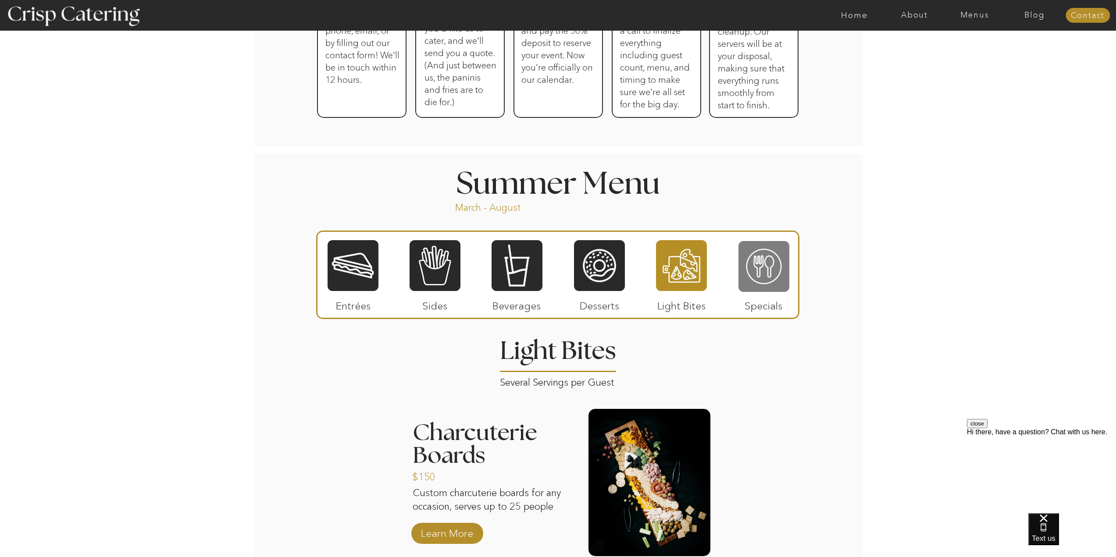 The width and height of the screenshot is (1116, 557). I want to click on a: Contact, so click(1087, 16).